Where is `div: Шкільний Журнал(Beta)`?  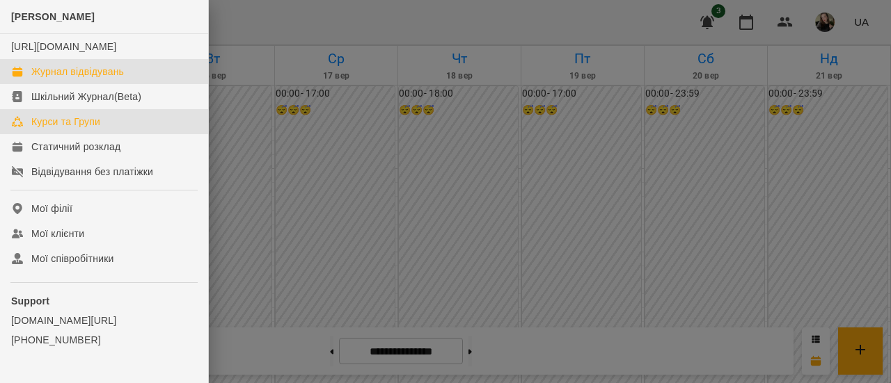
div: Шкільний Журнал(Beta) is located at coordinates (86, 97).